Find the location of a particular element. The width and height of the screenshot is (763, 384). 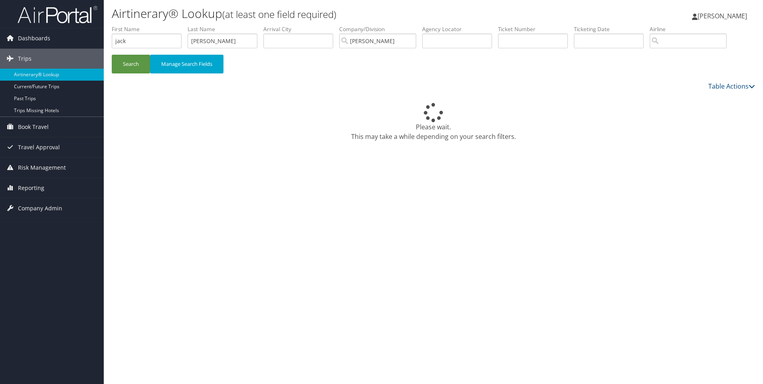

span: Trips is located at coordinates (25, 59).